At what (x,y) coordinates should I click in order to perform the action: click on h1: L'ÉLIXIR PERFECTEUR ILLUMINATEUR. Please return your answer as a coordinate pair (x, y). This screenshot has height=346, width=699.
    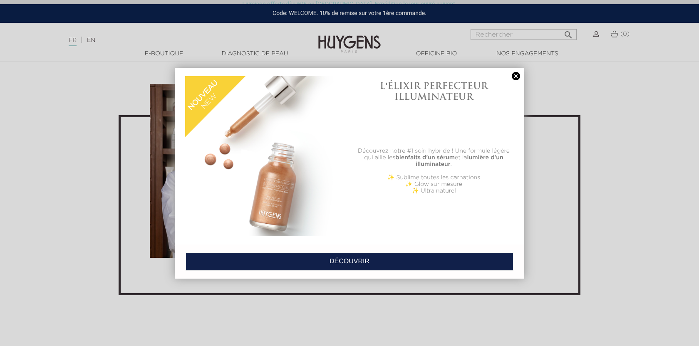
    Looking at the image, I should click on (434, 91).